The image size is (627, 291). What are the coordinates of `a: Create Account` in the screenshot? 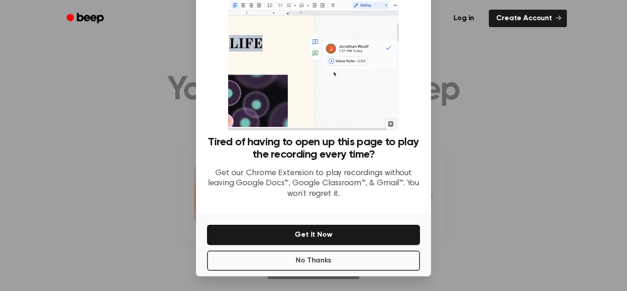 It's located at (528, 18).